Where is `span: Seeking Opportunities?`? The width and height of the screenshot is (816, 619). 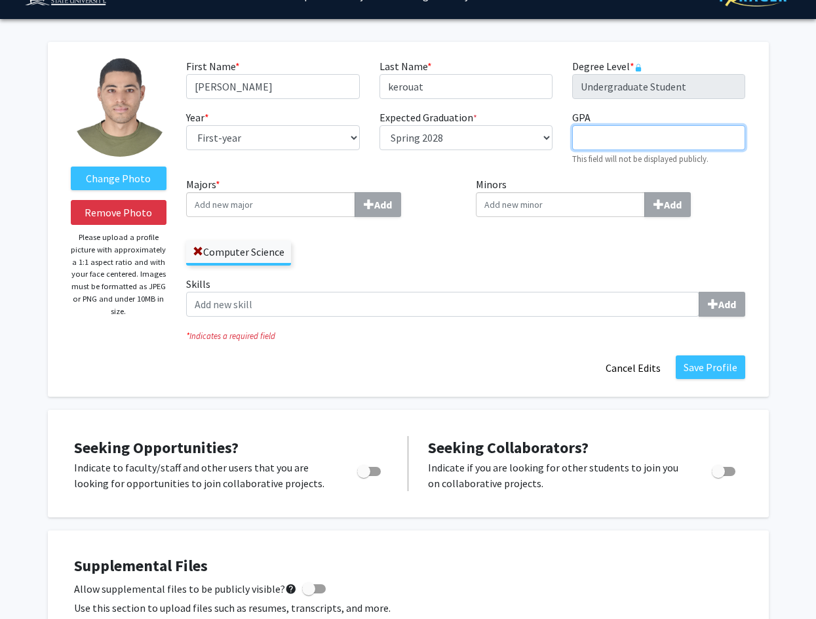 span: Seeking Opportunities? is located at coordinates (156, 447).